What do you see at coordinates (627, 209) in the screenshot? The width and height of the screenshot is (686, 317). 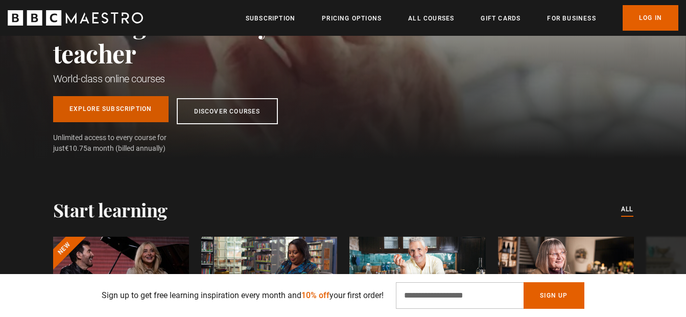 I see `a: All` at bounding box center [627, 209].